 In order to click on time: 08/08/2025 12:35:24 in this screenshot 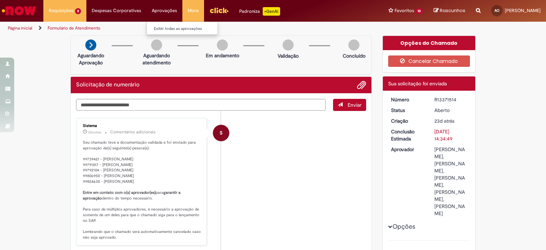, I will do `click(95, 132)`.